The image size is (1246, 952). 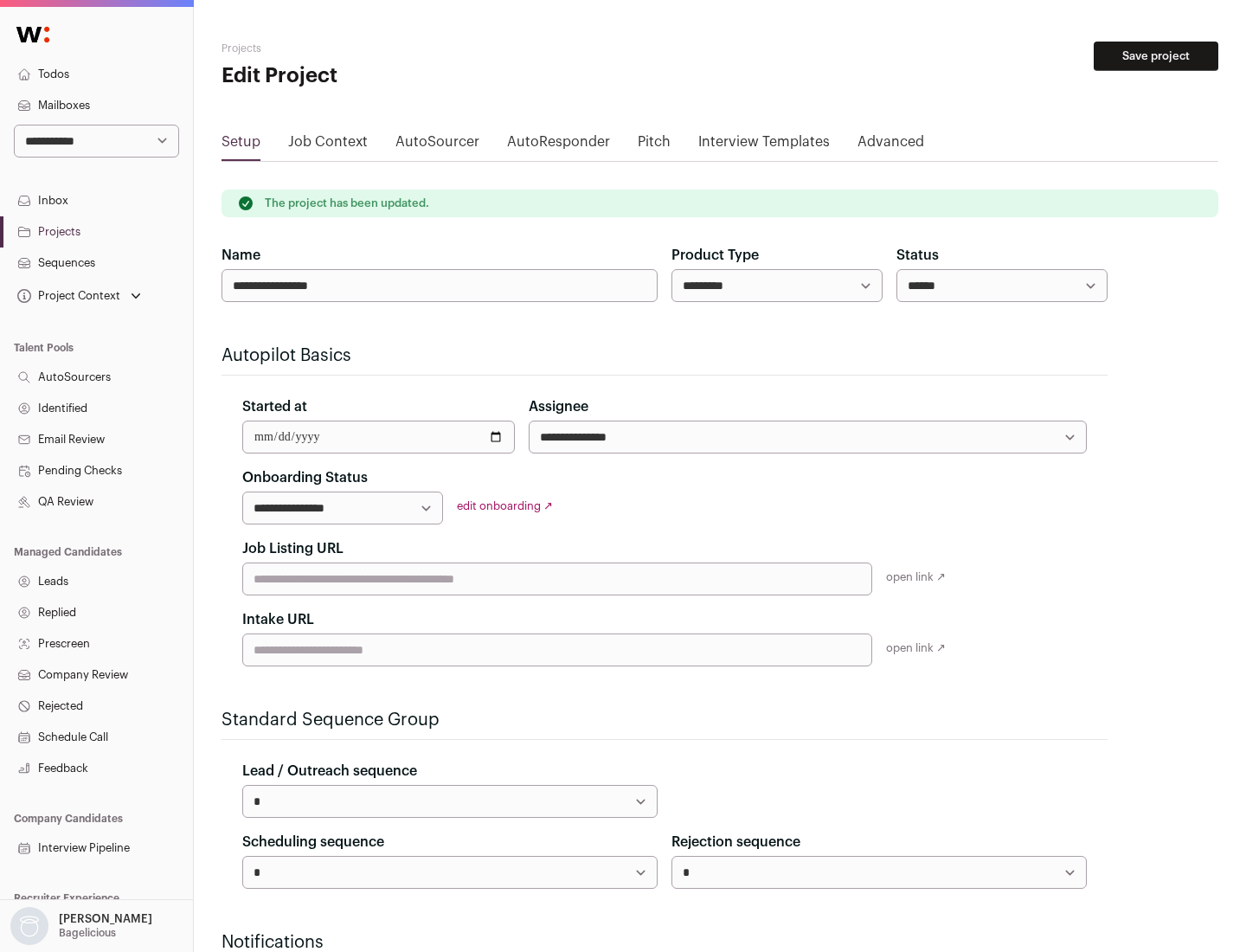 What do you see at coordinates (654, 146) in the screenshot?
I see `a: Pitch` at bounding box center [654, 146].